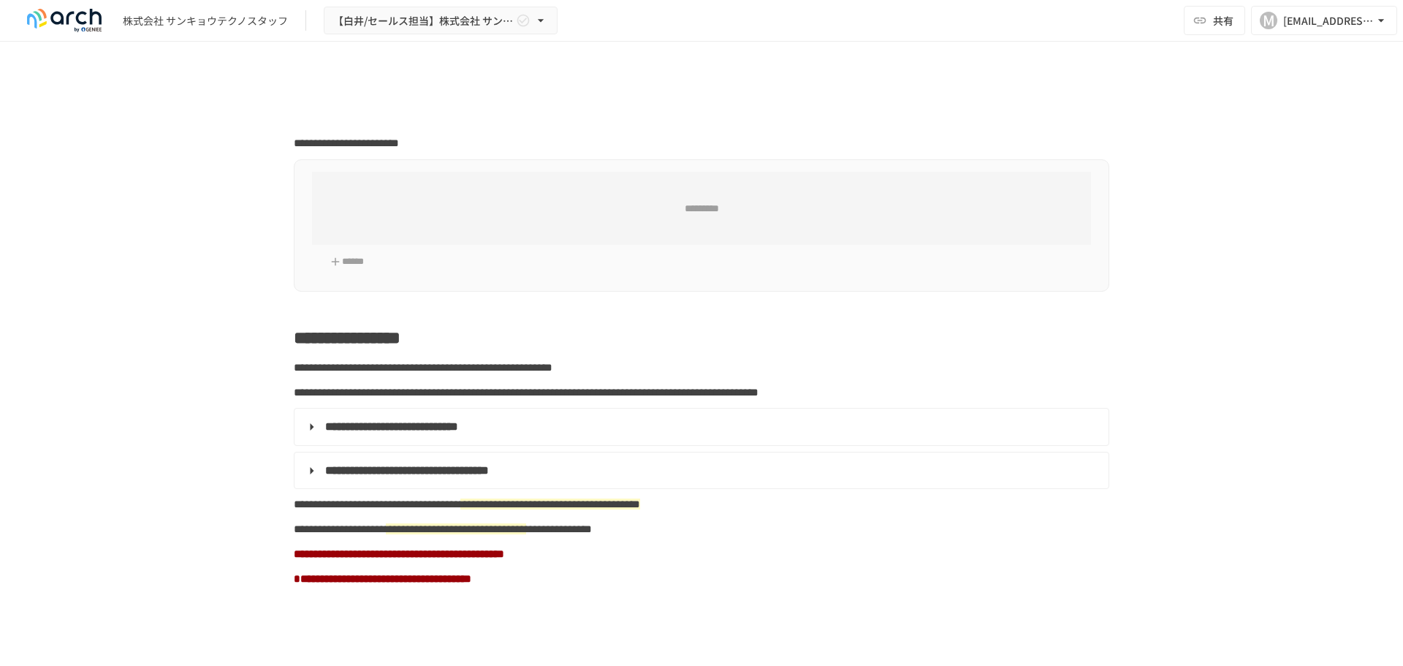  I want to click on button: 【白井/セールス担当】株式会社 サンキョウテクノスタッフ様_初期設定サポート, so click(441, 20).